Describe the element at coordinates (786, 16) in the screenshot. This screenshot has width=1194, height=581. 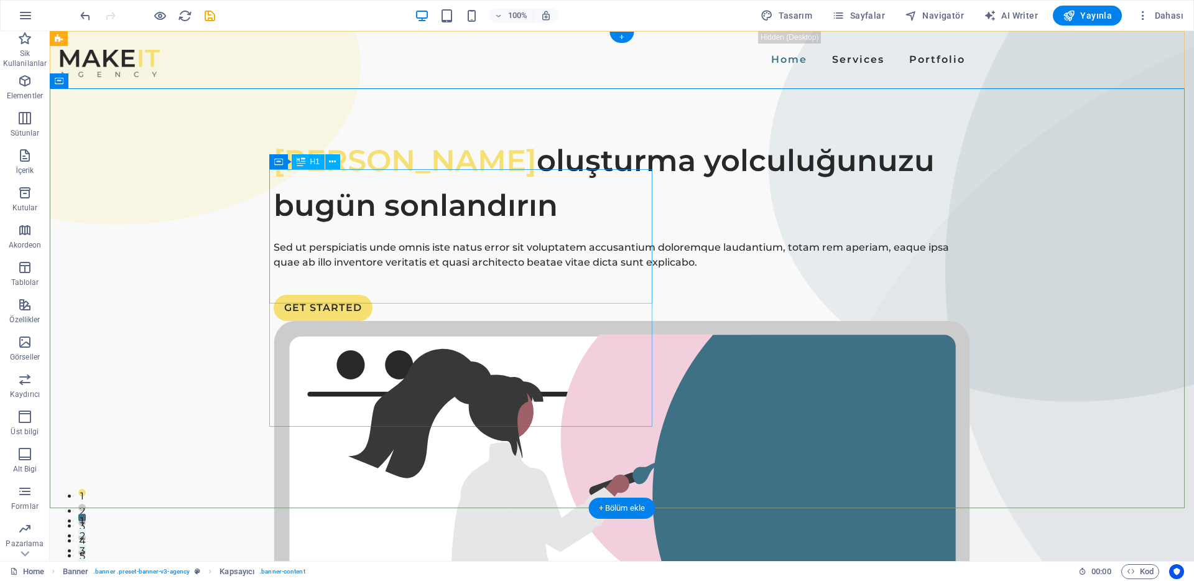
I see `div: Tasarım (Ctrl+Alt+Y)` at that location.